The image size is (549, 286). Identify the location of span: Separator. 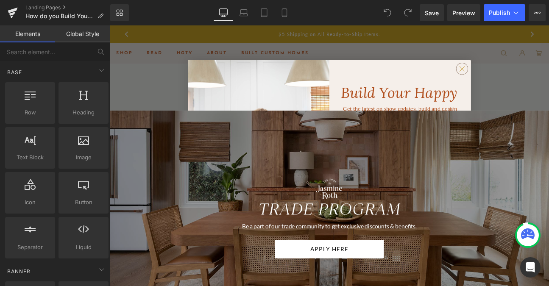
(30, 247).